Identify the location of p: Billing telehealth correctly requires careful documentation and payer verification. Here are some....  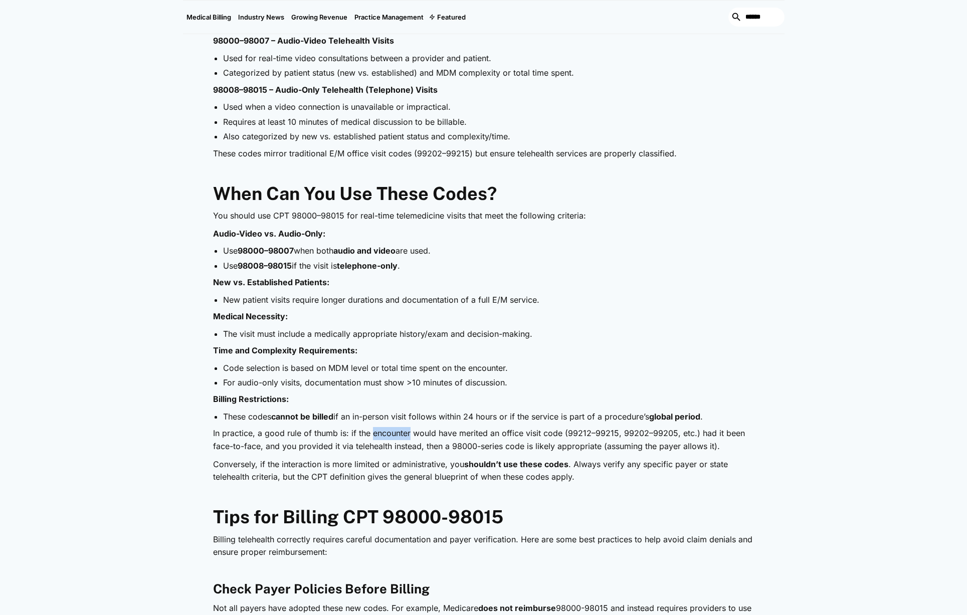
(484, 546).